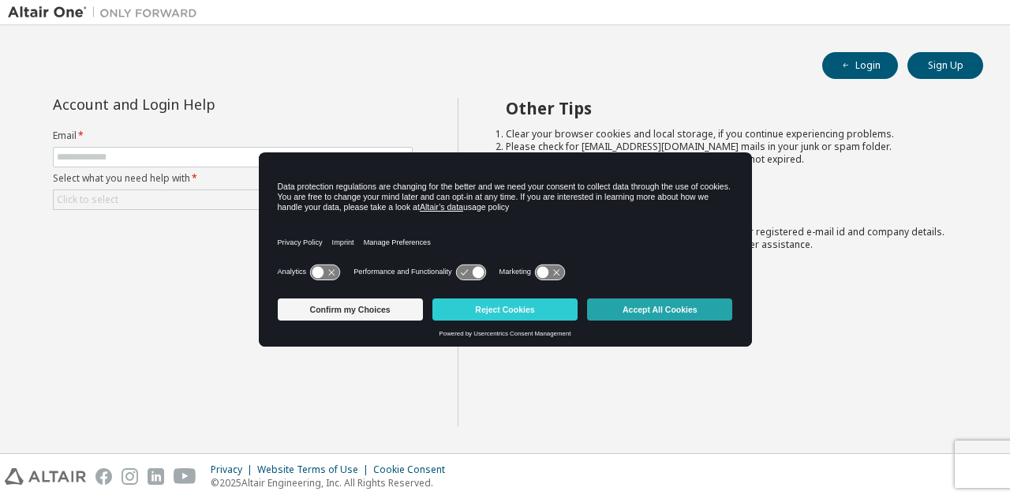  Describe the element at coordinates (103, 476) in the screenshot. I see `img: facebook.svg` at that location.